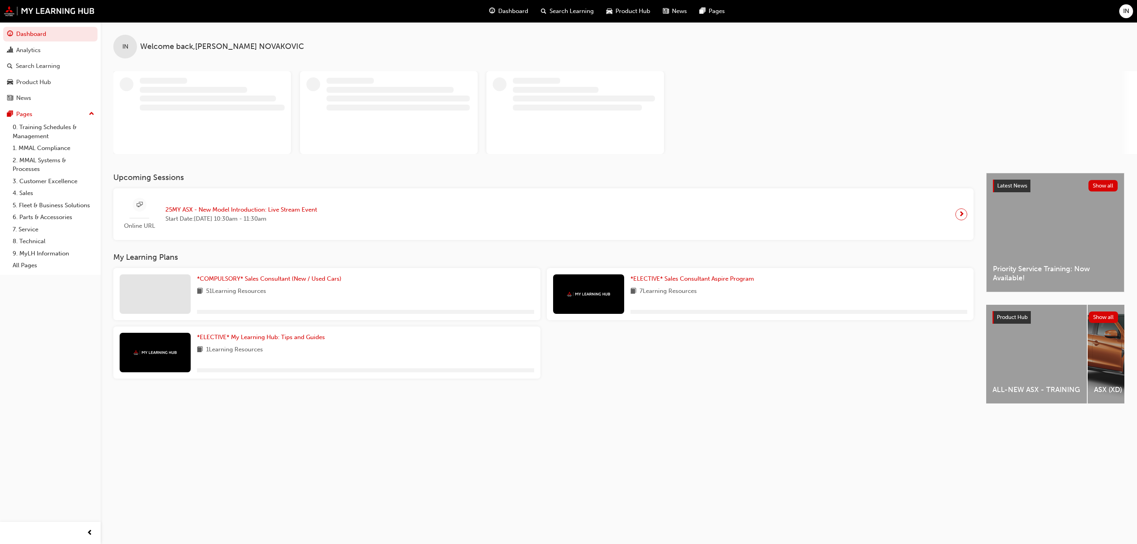 The width and height of the screenshot is (1137, 544). Describe the element at coordinates (53, 241) in the screenshot. I see `a: 8. Technical` at that location.